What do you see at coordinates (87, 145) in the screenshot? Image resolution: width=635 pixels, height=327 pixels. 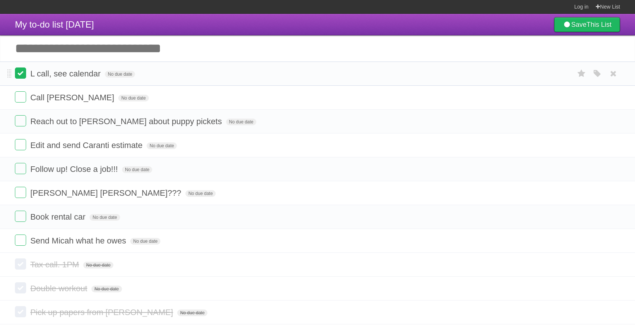 I see `span: Edit and send Caranti estimate` at bounding box center [87, 145].